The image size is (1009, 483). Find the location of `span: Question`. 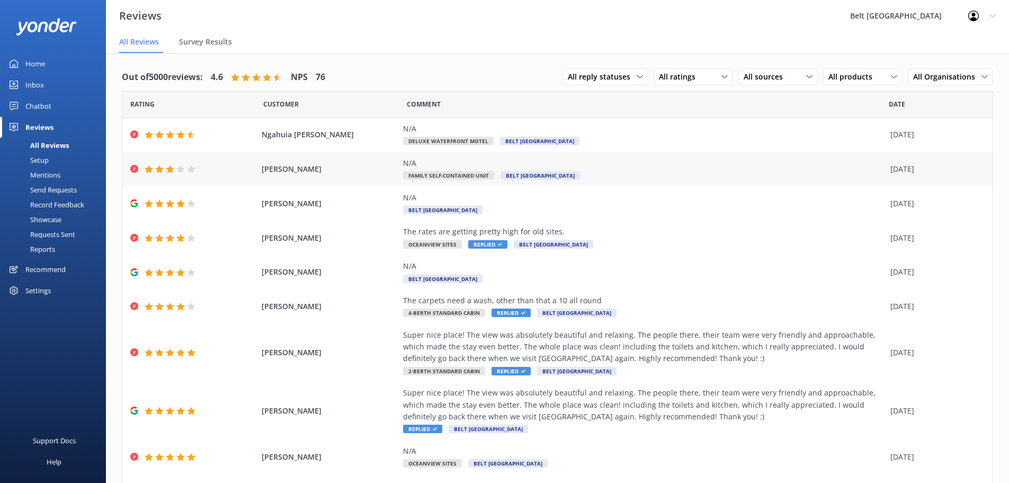

span: Question is located at coordinates (424, 104).